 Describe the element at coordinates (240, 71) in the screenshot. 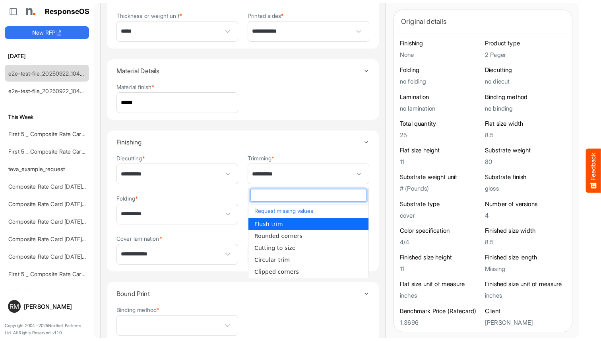

I see `h4: Material Details` at that location.